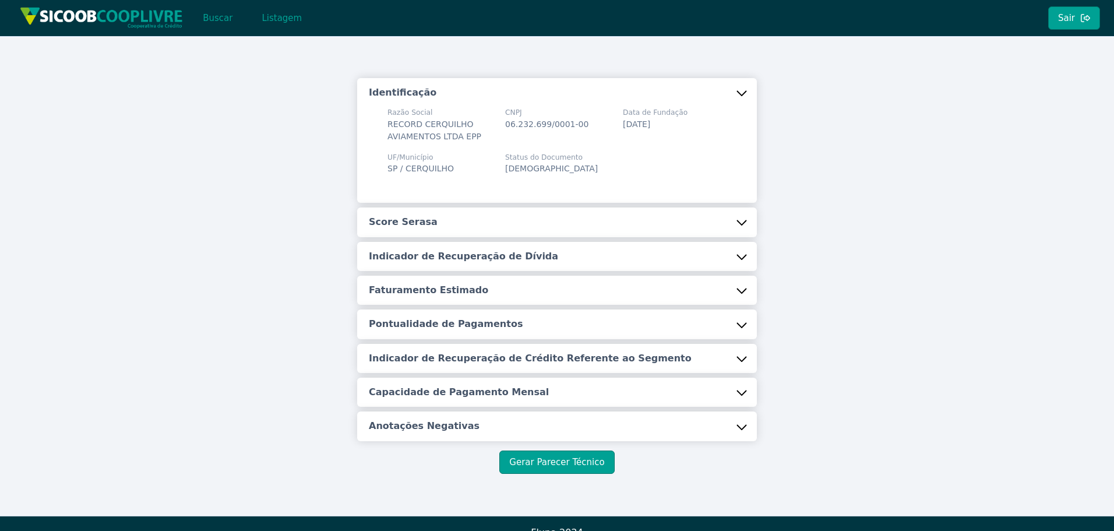  Describe the element at coordinates (557, 392) in the screenshot. I see `button: Capacidade de Pagamento Mensal` at that location.